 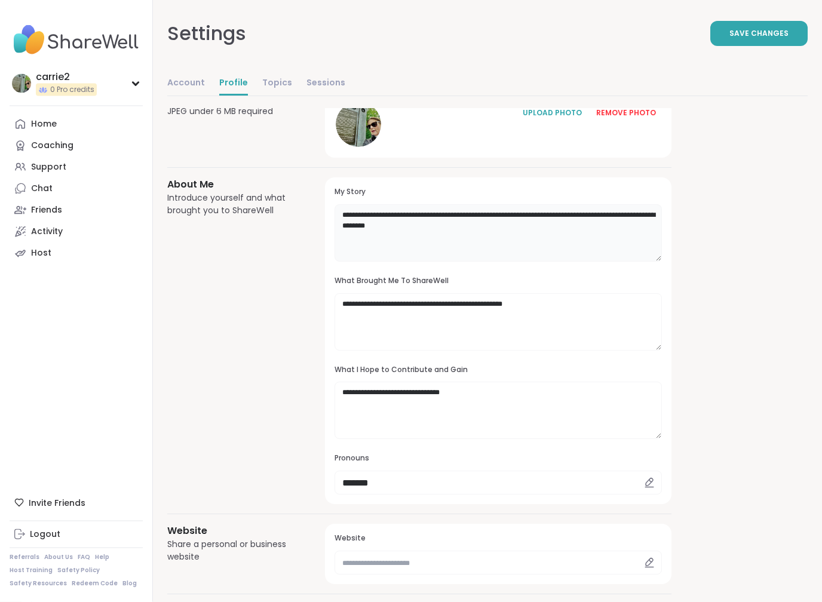 I want to click on a: Redeem Code, so click(x=94, y=583).